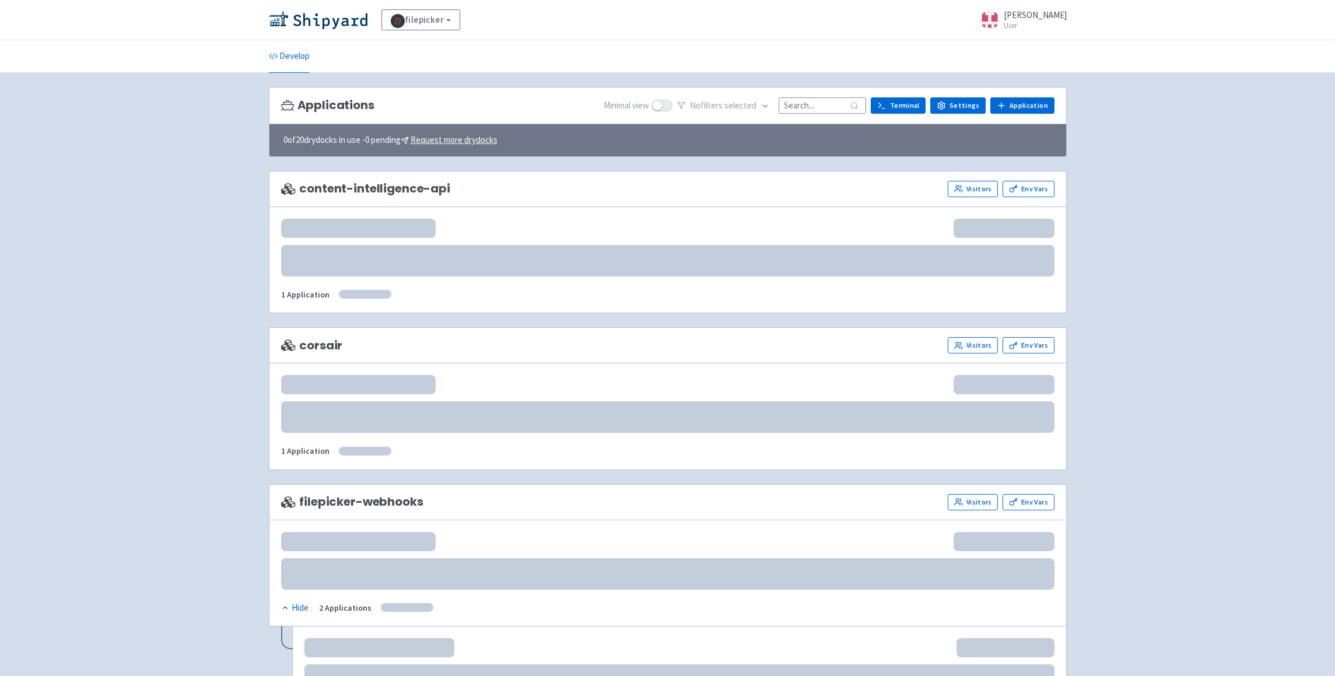 This screenshot has height=676, width=1335. What do you see at coordinates (1035, 25) in the screenshot?
I see `small: User` at bounding box center [1035, 25].